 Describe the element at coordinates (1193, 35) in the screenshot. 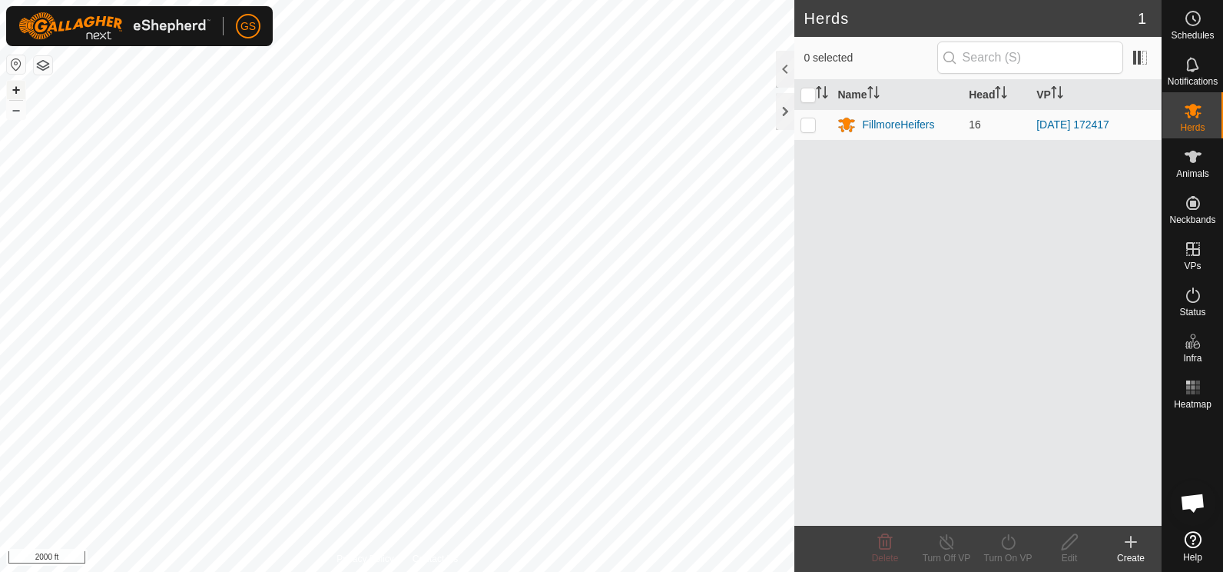

I see `span: Schedules` at that location.